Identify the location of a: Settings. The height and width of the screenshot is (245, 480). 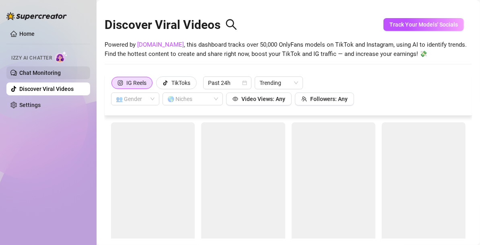
(30, 105).